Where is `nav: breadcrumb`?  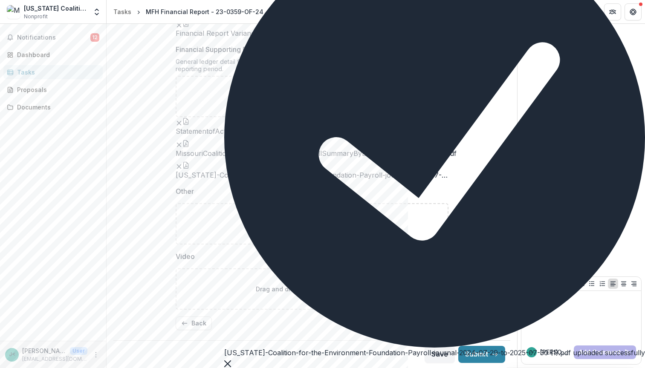
nav: breadcrumb is located at coordinates (188, 12).